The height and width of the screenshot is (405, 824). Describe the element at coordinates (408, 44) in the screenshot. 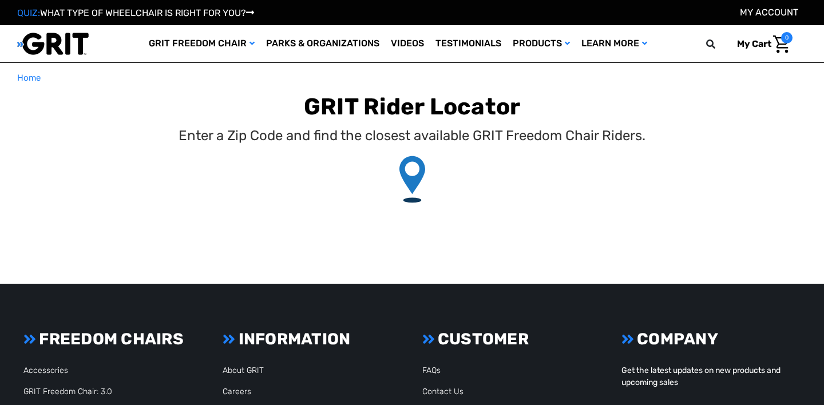

I see `a: Videos` at that location.